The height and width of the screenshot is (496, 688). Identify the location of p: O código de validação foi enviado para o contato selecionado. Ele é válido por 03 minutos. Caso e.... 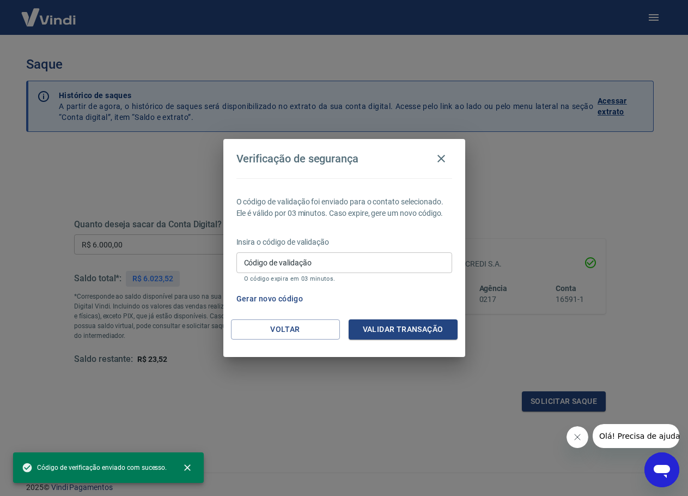
(344, 208).